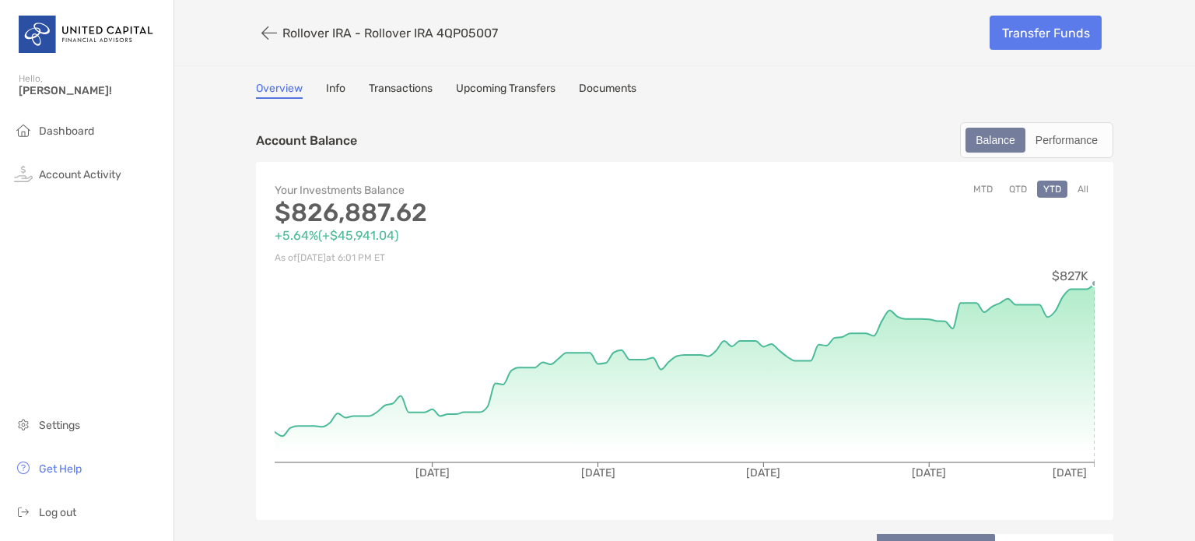  What do you see at coordinates (66, 131) in the screenshot?
I see `span: Dashboard` at bounding box center [66, 131].